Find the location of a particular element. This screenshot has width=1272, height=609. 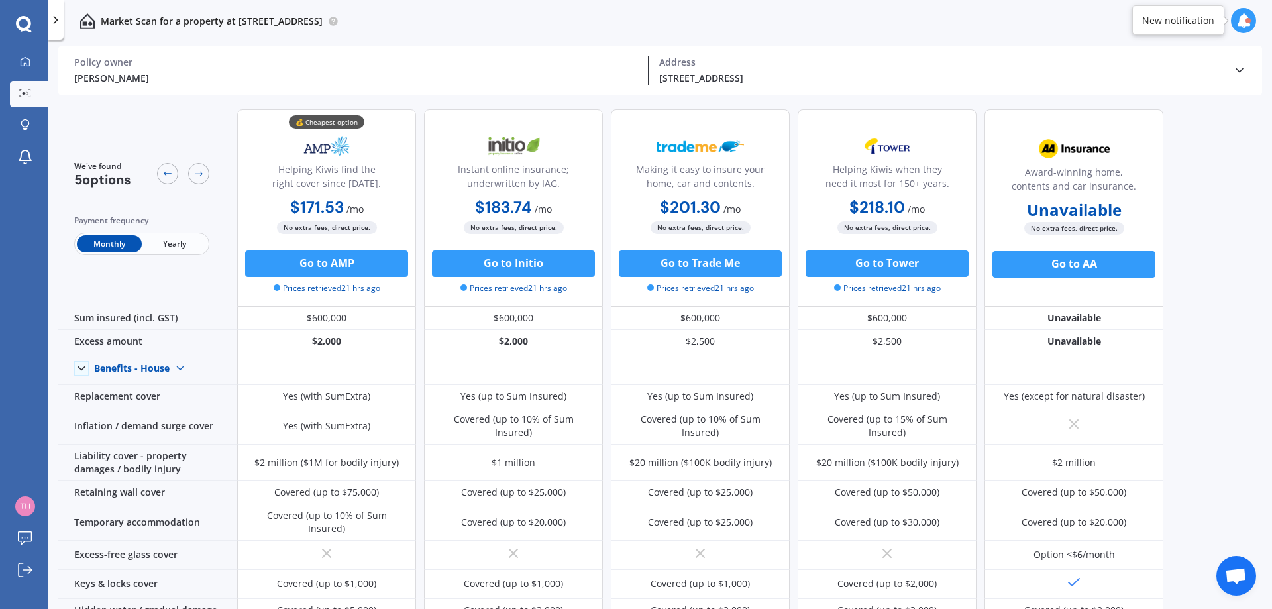

div: Yes (except for natural disaster) is located at coordinates (1074, 396).